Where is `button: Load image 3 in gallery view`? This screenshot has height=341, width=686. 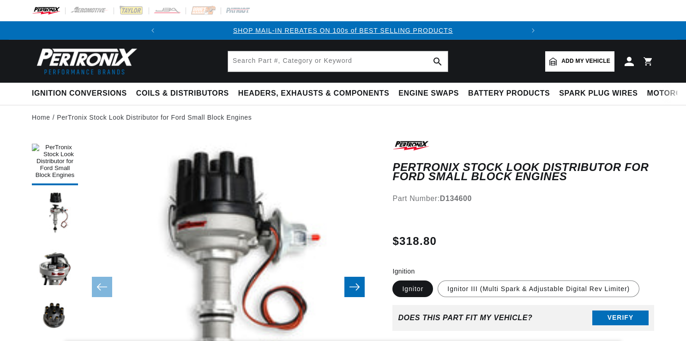 button: Load image 3 in gallery view is located at coordinates (55, 264).